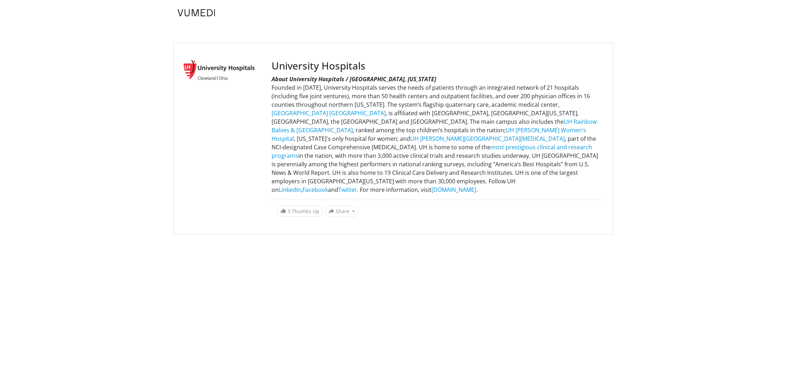  Describe the element at coordinates (347, 190) in the screenshot. I see `a: Twitter` at that location.